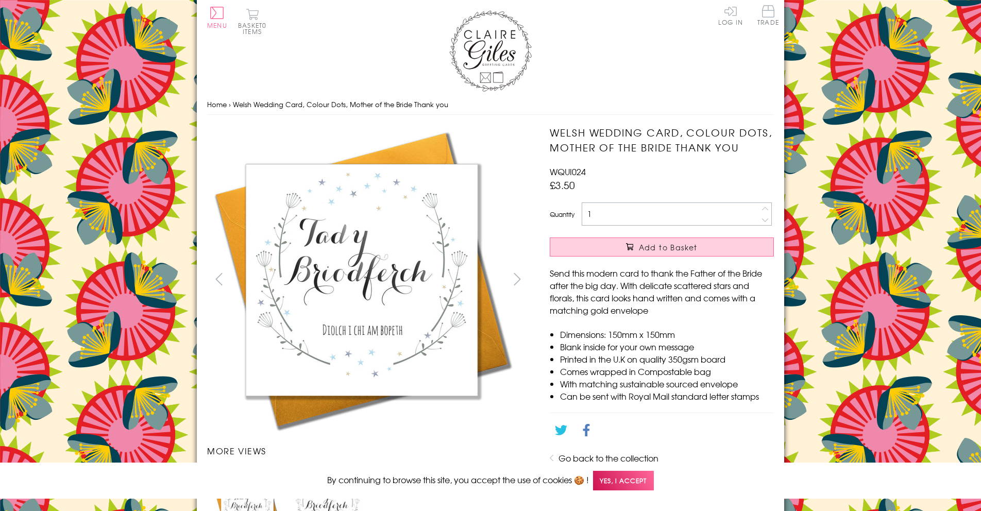 This screenshot has height=511, width=981. I want to click on button: prev, so click(218, 279).